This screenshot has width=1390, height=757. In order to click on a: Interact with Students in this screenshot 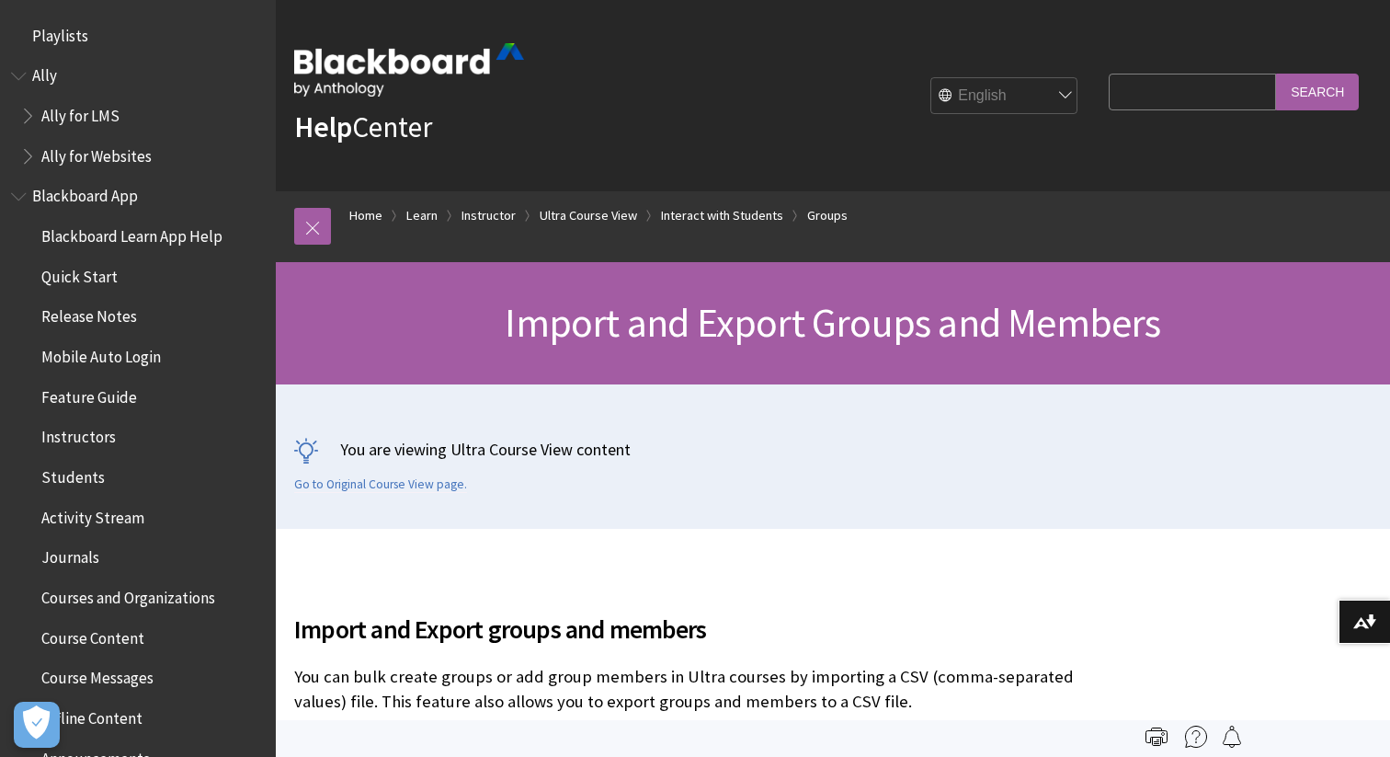, I will do `click(722, 215)`.